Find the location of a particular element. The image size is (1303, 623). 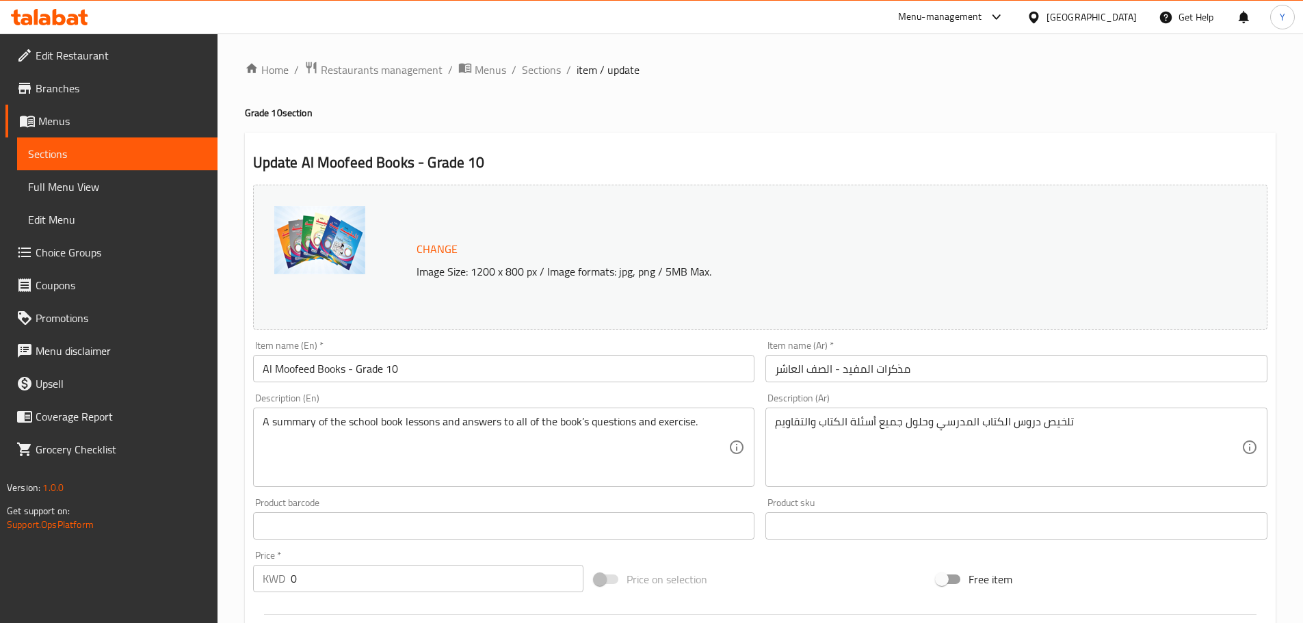

span: Coupons is located at coordinates (121, 285).